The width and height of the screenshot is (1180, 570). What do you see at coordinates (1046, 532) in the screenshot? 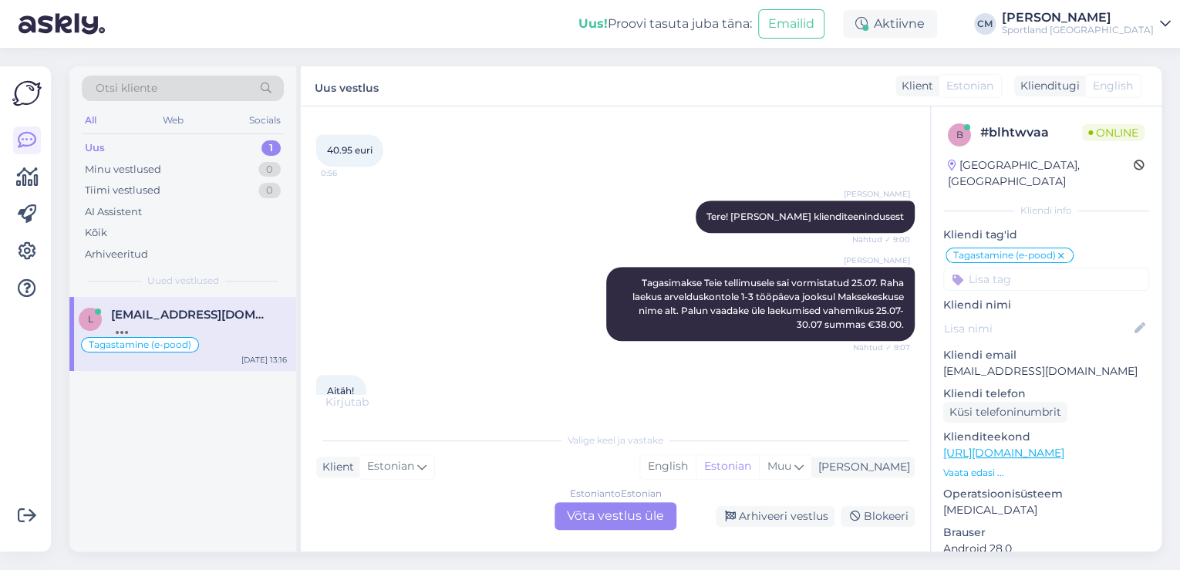
I see `p: Brauser` at bounding box center [1046, 532].